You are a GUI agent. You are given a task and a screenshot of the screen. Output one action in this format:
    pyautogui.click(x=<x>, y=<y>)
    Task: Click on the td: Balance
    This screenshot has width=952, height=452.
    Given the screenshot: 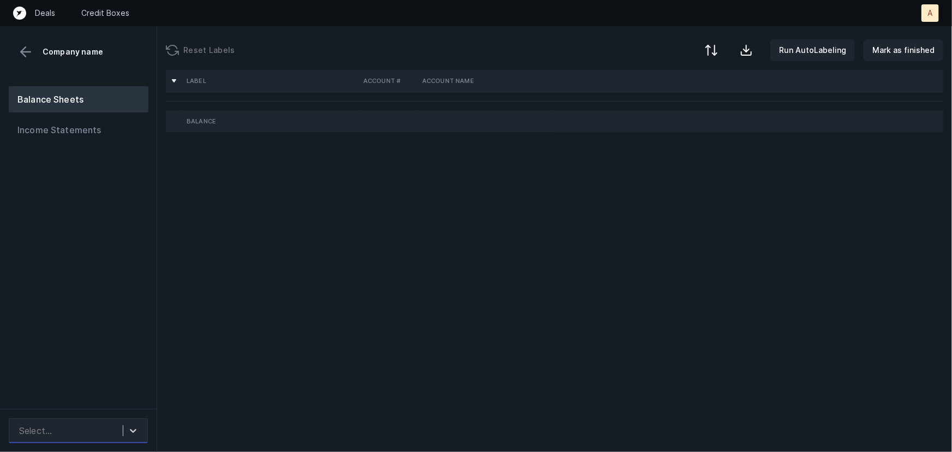 What is the action you would take?
    pyautogui.click(x=271, y=121)
    